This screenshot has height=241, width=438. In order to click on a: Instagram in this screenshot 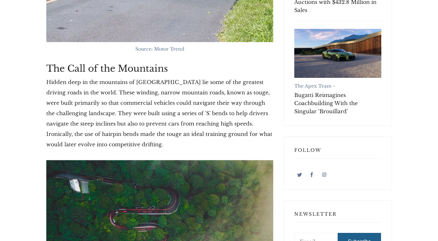, I will do `click(324, 174)`.